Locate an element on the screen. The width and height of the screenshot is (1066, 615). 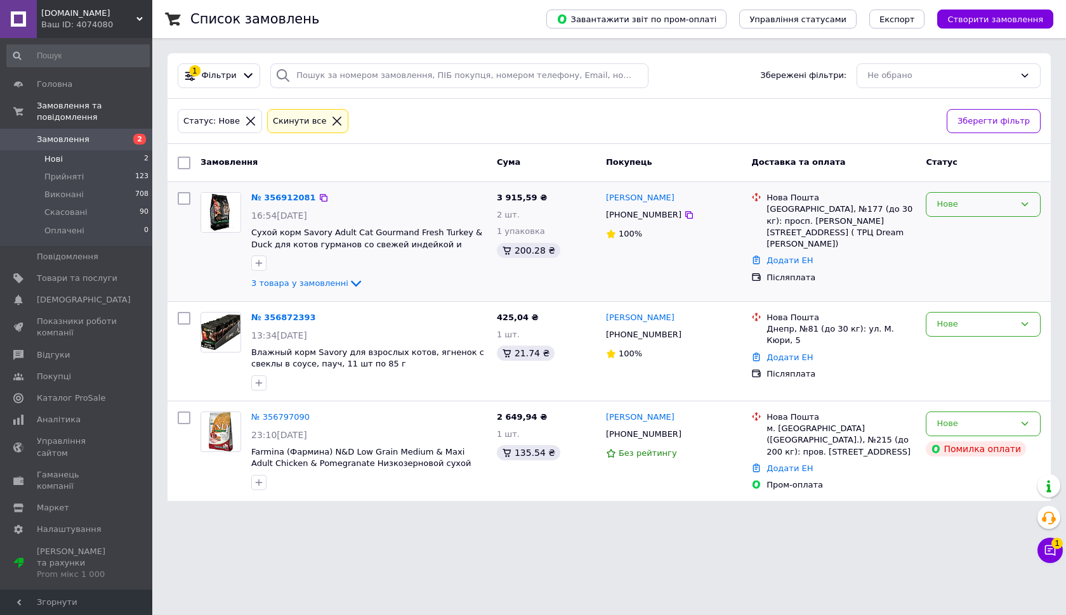
span: Зберегти фільтр is located at coordinates (994, 121).